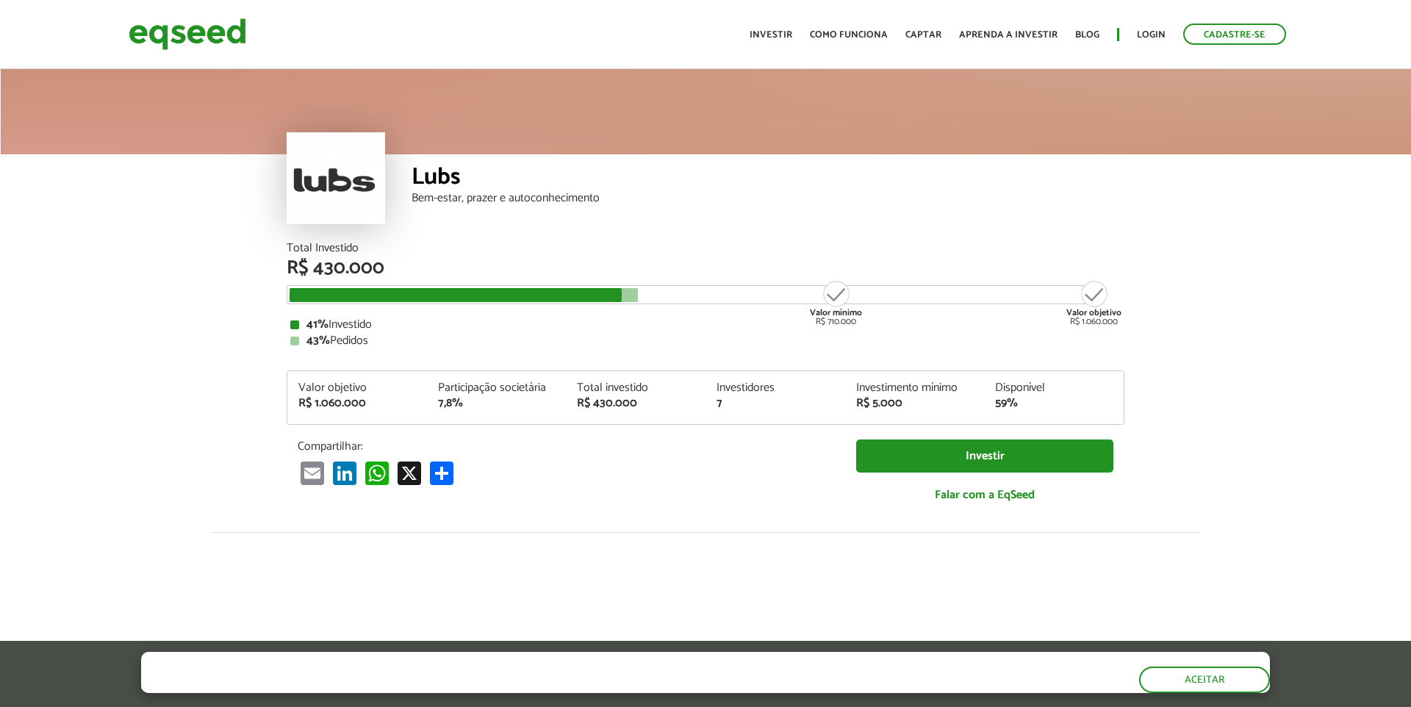 The width and height of the screenshot is (1411, 707). What do you see at coordinates (775, 403) in the screenshot?
I see `div: 7` at bounding box center [775, 403].